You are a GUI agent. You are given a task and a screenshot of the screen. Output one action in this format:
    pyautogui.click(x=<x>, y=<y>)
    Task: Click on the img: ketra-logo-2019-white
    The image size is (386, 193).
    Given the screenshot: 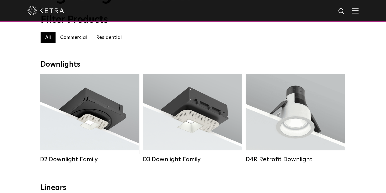 What is the action you would take?
    pyautogui.click(x=46, y=11)
    